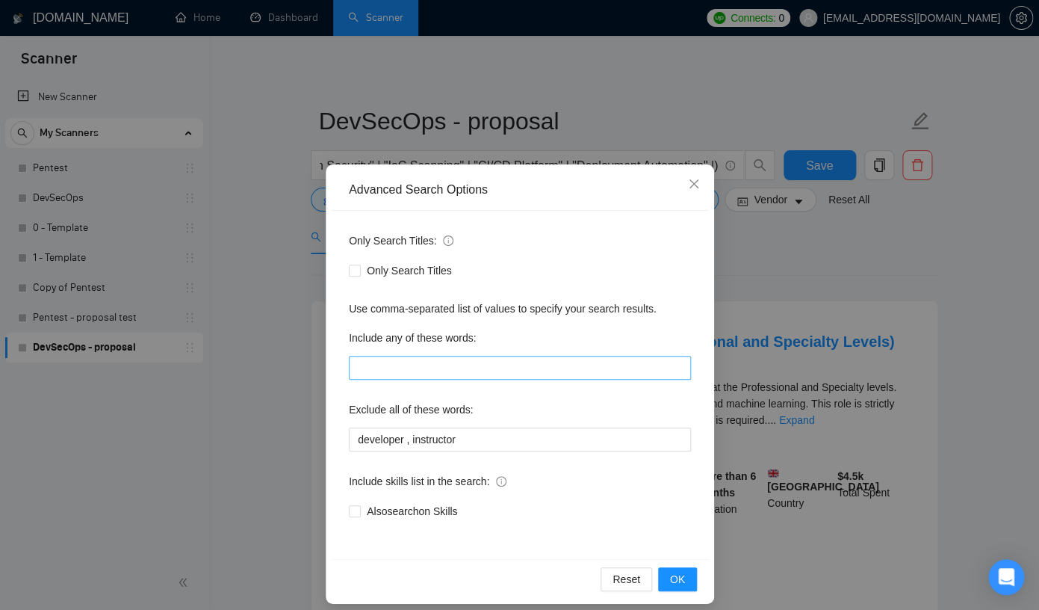 This screenshot has width=1039, height=610. Describe the element at coordinates (1007, 577) in the screenshot. I see `div: Open Intercom Messenger` at that location.